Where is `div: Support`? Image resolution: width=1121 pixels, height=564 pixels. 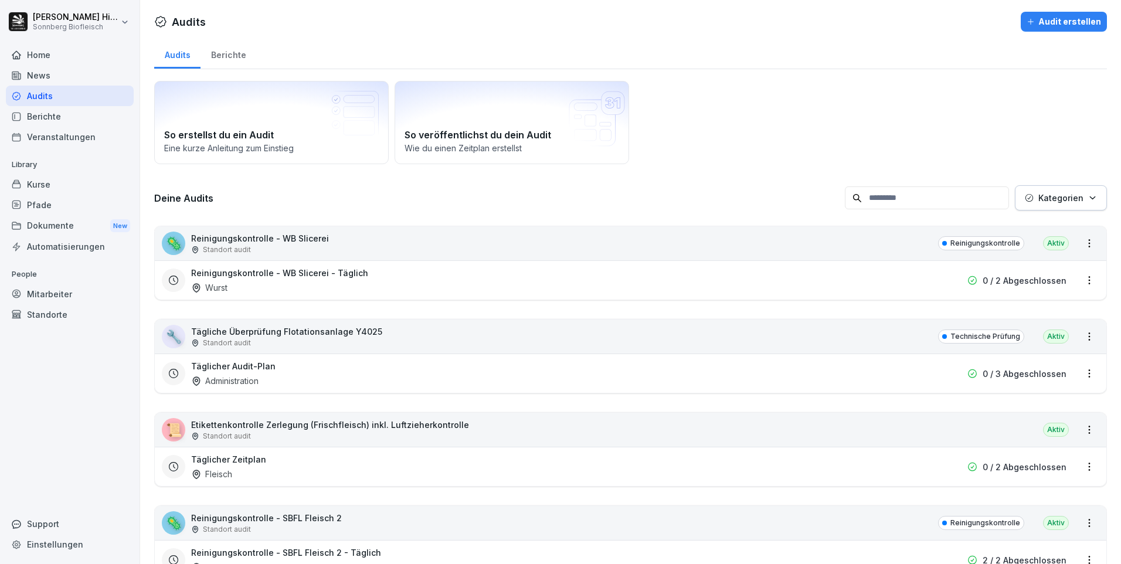 div: Support is located at coordinates (70, 524).